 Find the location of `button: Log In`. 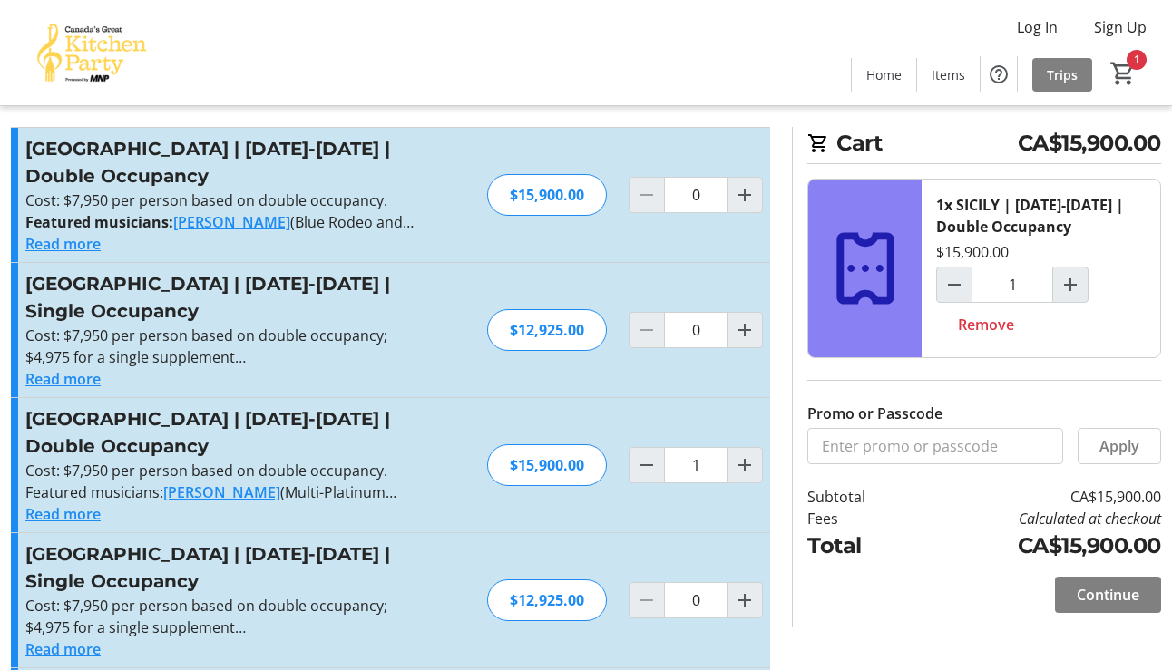

button: Log In is located at coordinates (1037, 27).